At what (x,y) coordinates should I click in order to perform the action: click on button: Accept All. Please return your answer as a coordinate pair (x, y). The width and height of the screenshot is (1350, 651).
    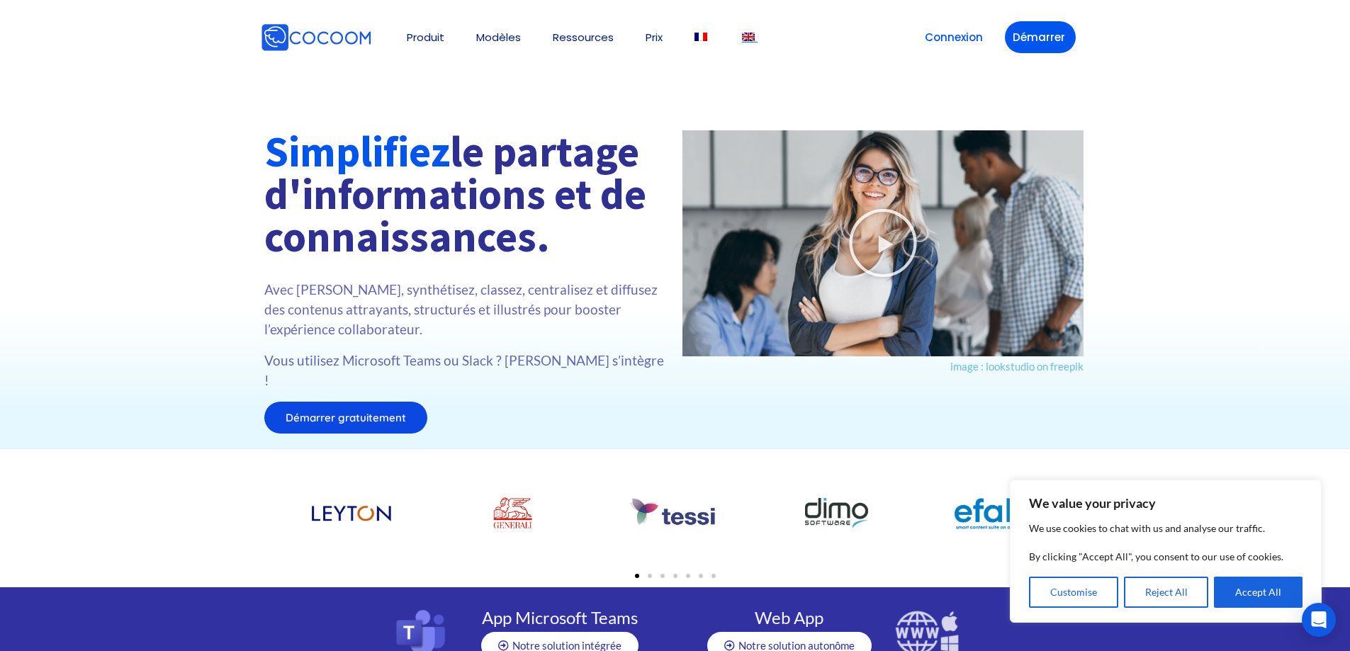
    Looking at the image, I should click on (1258, 593).